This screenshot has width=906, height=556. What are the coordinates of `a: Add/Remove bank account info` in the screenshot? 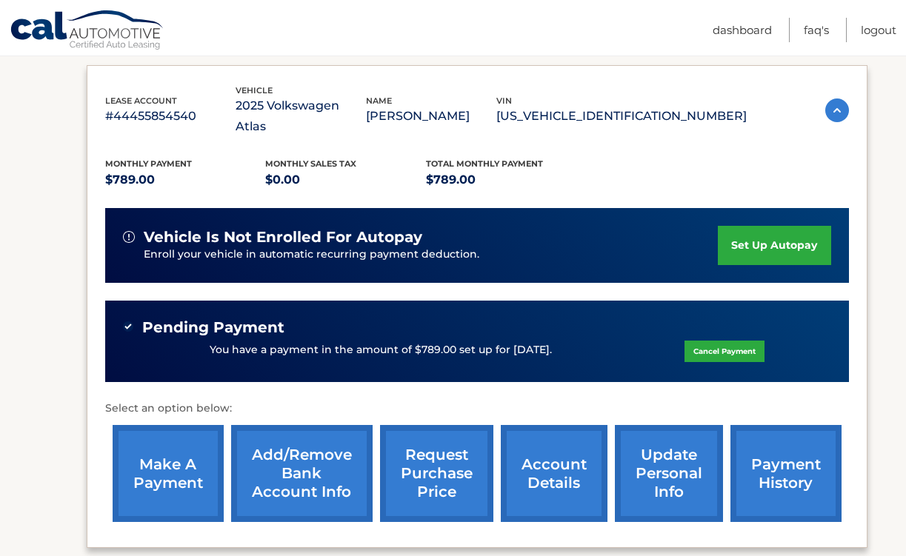 It's located at (301, 473).